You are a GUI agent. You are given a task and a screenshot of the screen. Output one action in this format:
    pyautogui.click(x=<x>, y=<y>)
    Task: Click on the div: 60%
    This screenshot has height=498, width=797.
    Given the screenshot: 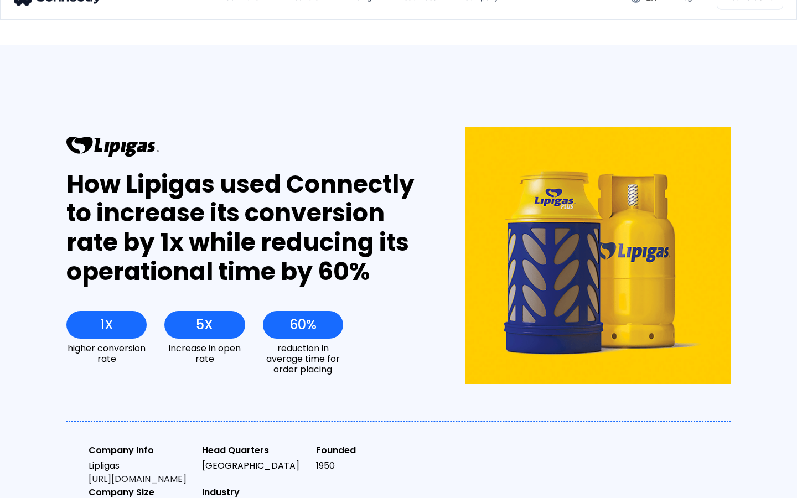 What is the action you would take?
    pyautogui.click(x=303, y=325)
    